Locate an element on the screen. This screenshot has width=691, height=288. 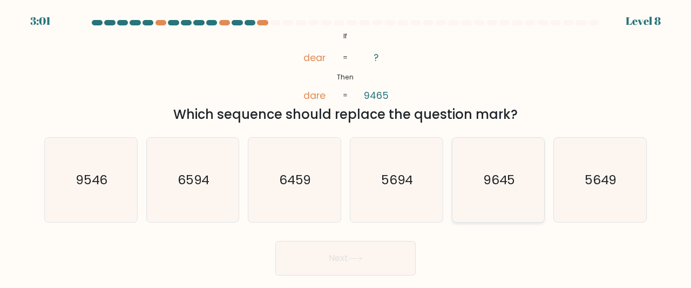
text: 9546 is located at coordinates (92, 179).